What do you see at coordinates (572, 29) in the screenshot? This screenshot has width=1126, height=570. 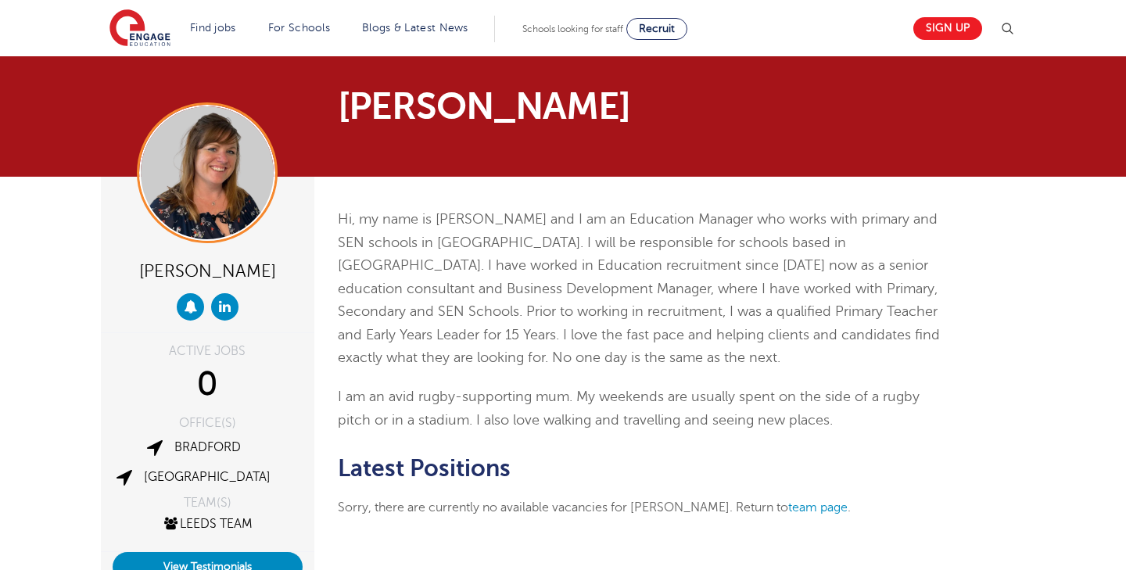 I see `span: Schools looking for staff` at bounding box center [572, 29].